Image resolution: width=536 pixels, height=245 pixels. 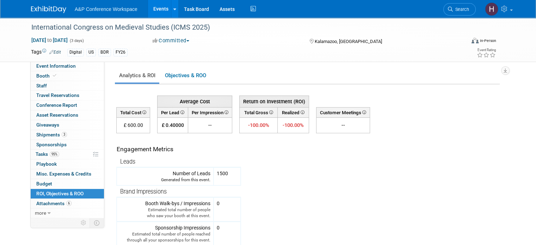 What do you see at coordinates (274, 101) in the screenshot?
I see `th: Return on Investment (ROI)` at bounding box center [274, 101].